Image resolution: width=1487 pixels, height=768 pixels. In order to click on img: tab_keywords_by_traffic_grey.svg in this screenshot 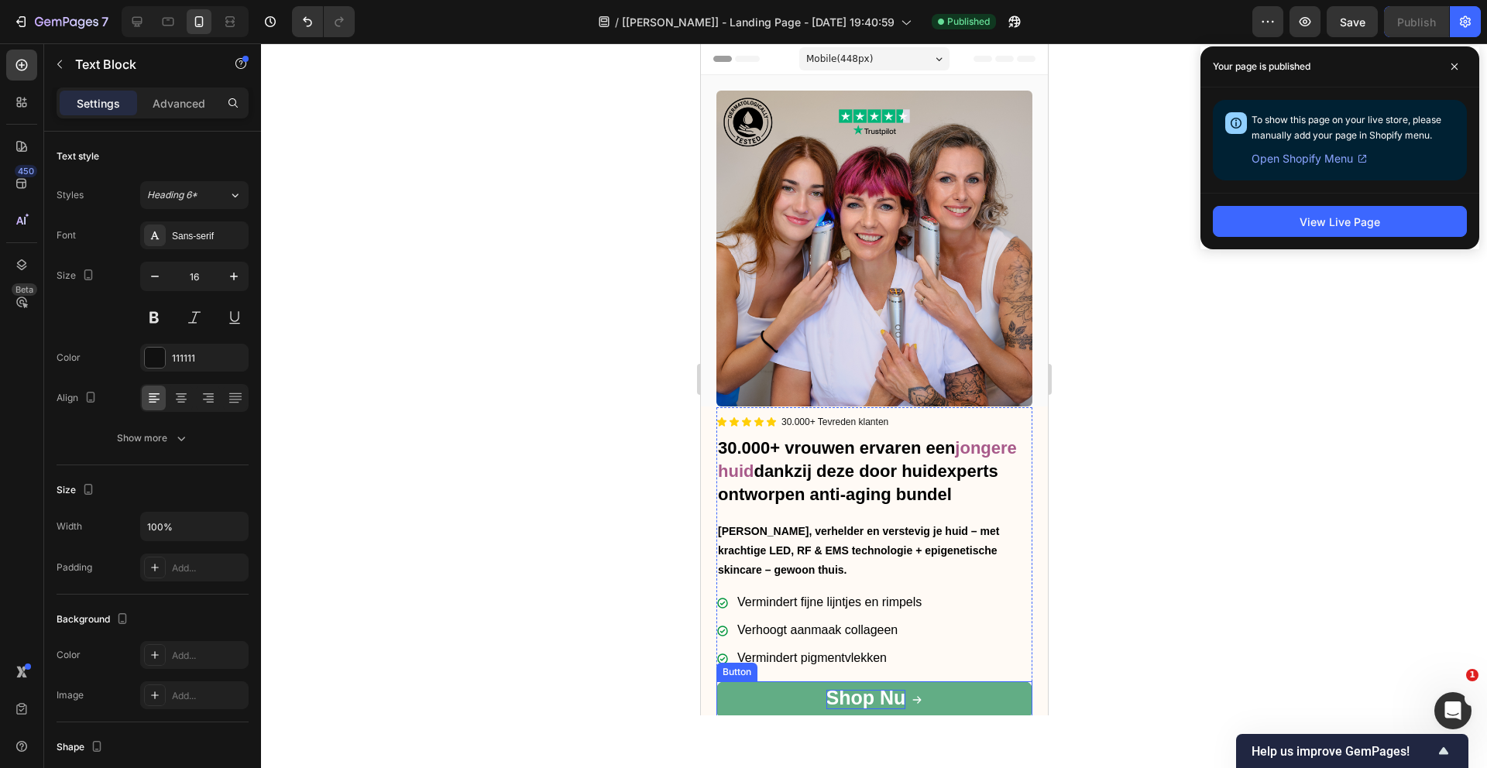, I will do `click(158, 96)`.